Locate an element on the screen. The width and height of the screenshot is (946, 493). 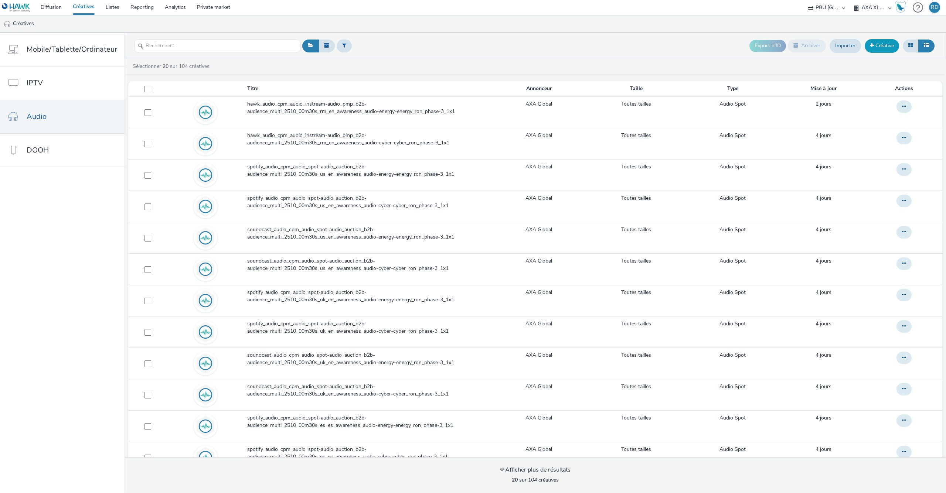
button: Liste is located at coordinates (926, 46).